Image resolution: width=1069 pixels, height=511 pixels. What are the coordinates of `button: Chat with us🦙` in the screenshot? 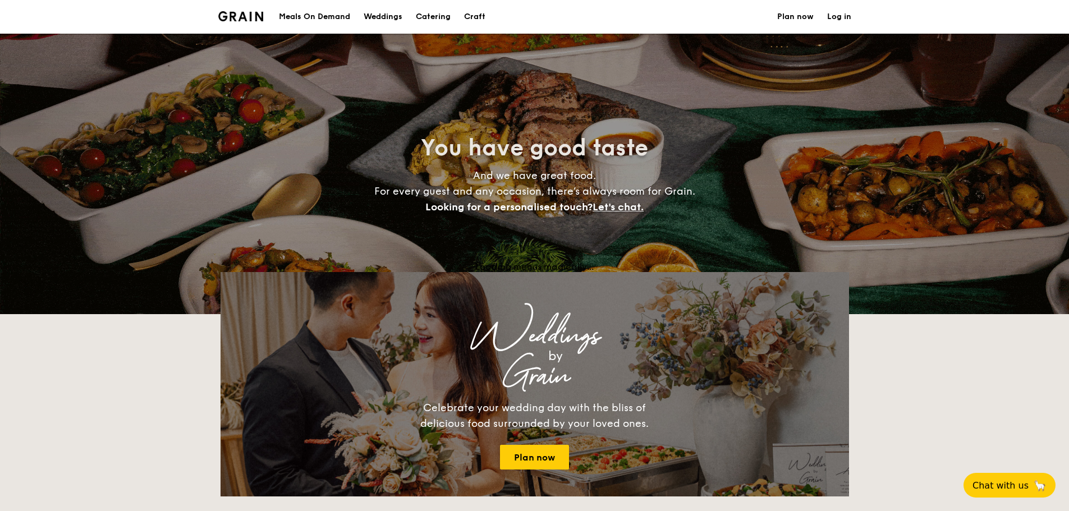 It's located at (1009, 485).